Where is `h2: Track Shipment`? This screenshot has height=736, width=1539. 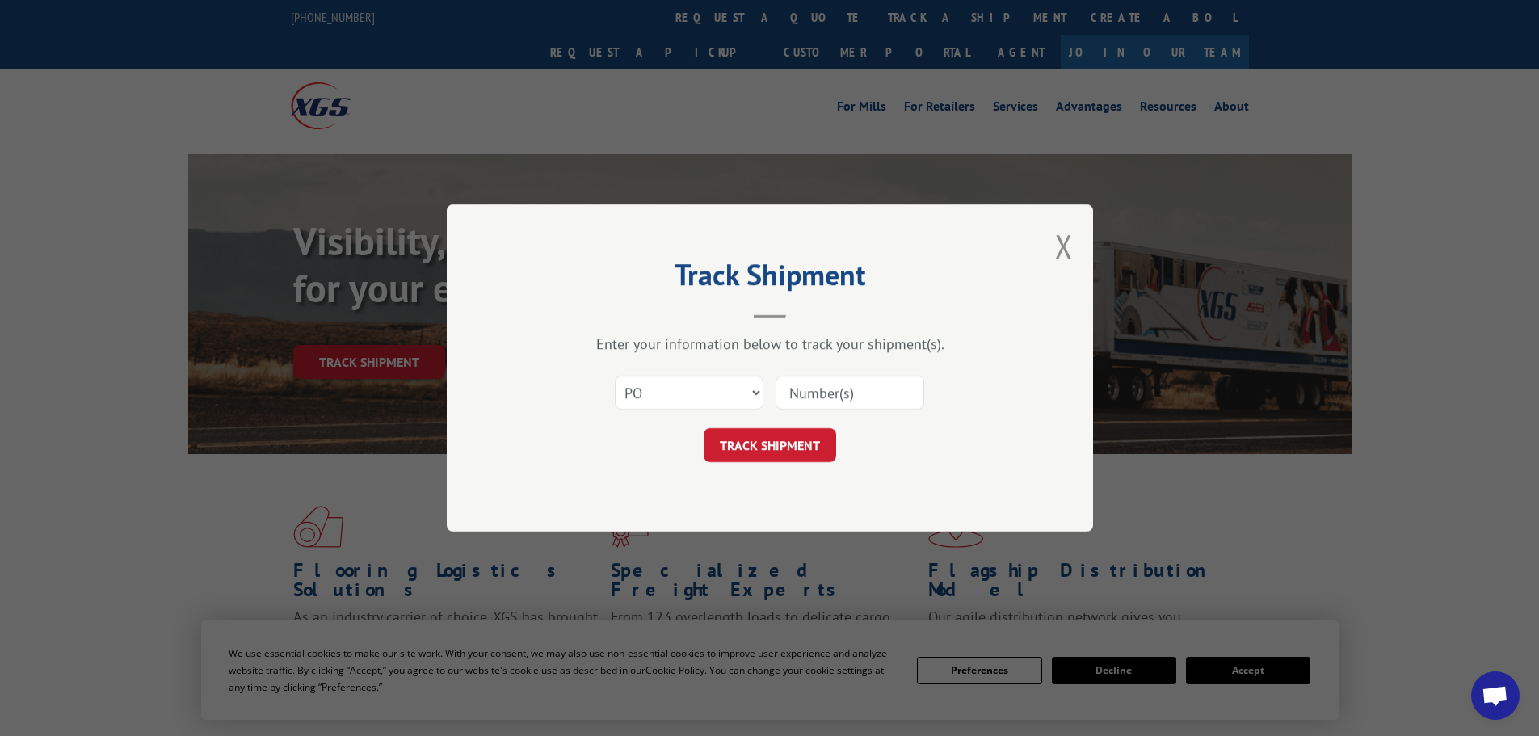
h2: Track Shipment is located at coordinates (770, 279).